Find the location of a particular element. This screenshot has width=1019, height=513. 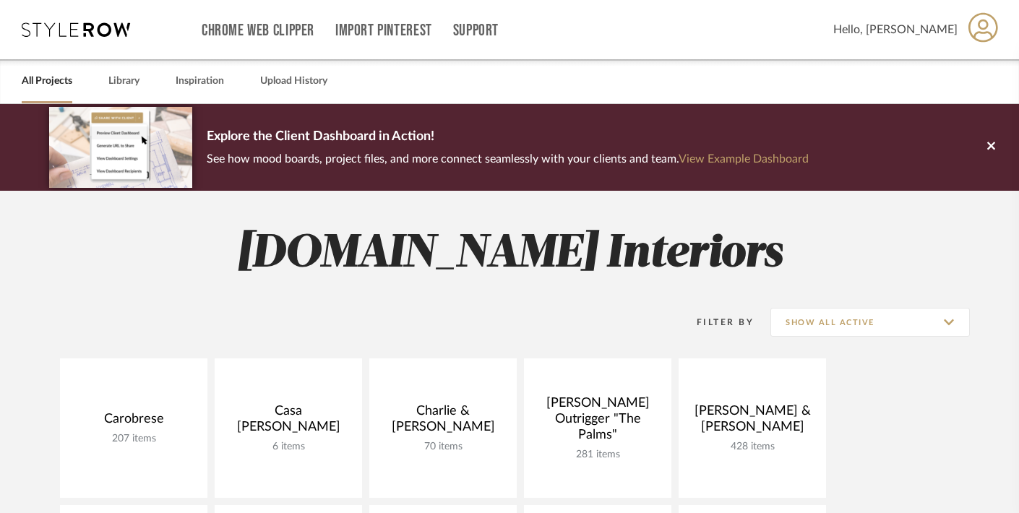

div: 428 items is located at coordinates (753, 447).